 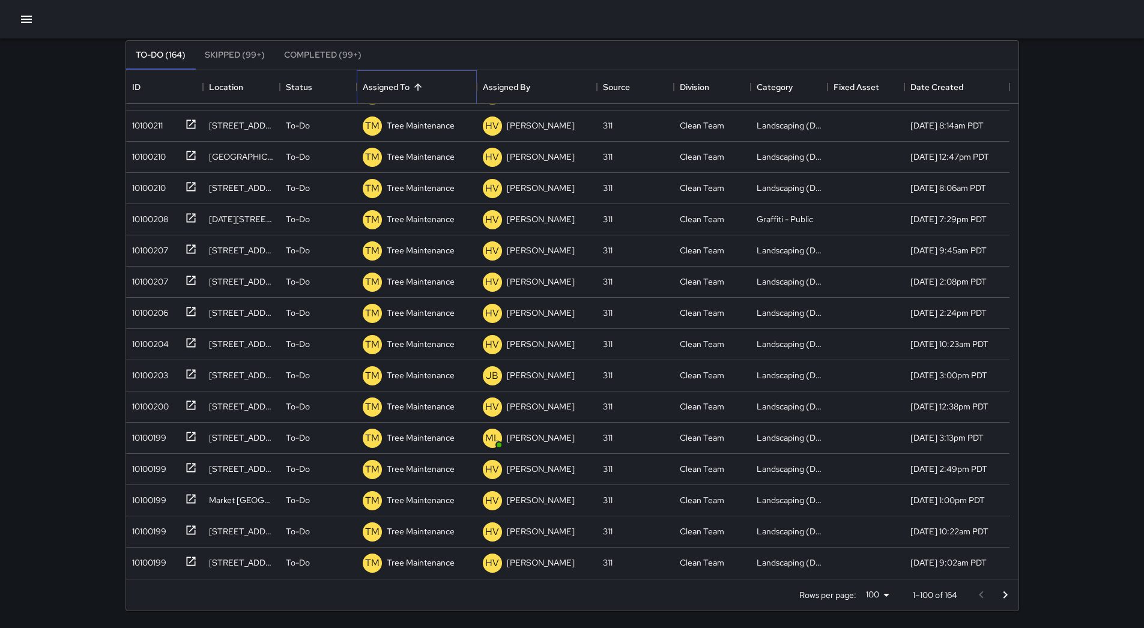 What do you see at coordinates (937, 87) in the screenshot?
I see `div: Date Created` at bounding box center [937, 87].